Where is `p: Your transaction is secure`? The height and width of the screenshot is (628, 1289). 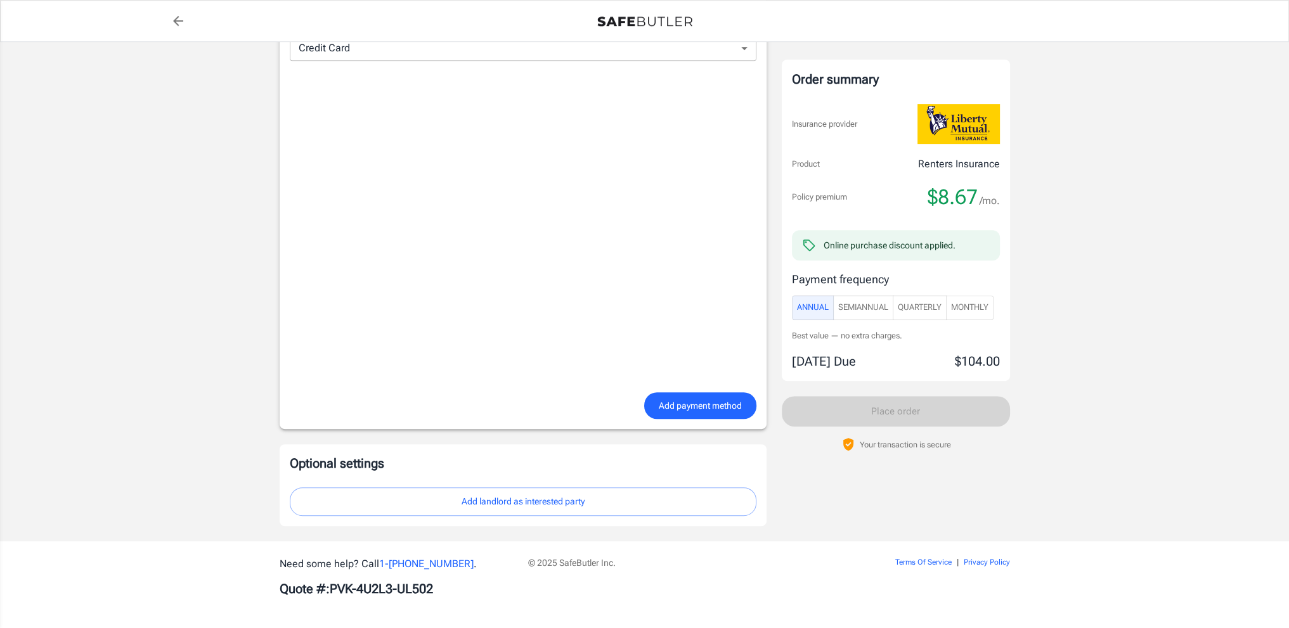
p: Your transaction is secure is located at coordinates (905, 444).